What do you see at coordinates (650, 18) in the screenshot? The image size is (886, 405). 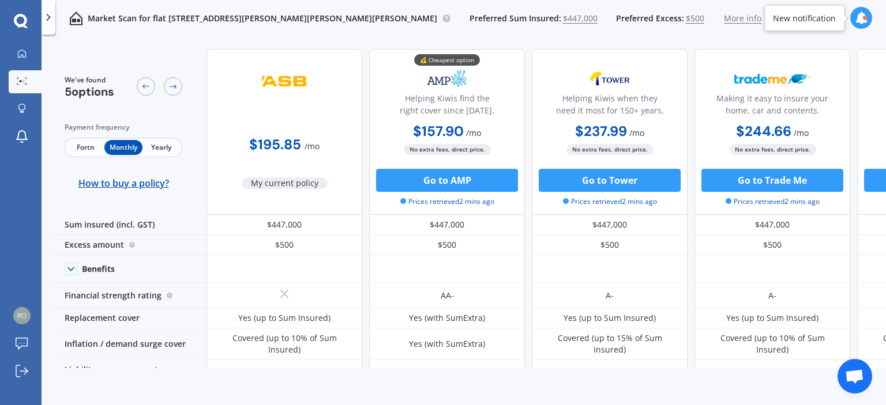 I see `span: Preferred Excess:` at bounding box center [650, 18].